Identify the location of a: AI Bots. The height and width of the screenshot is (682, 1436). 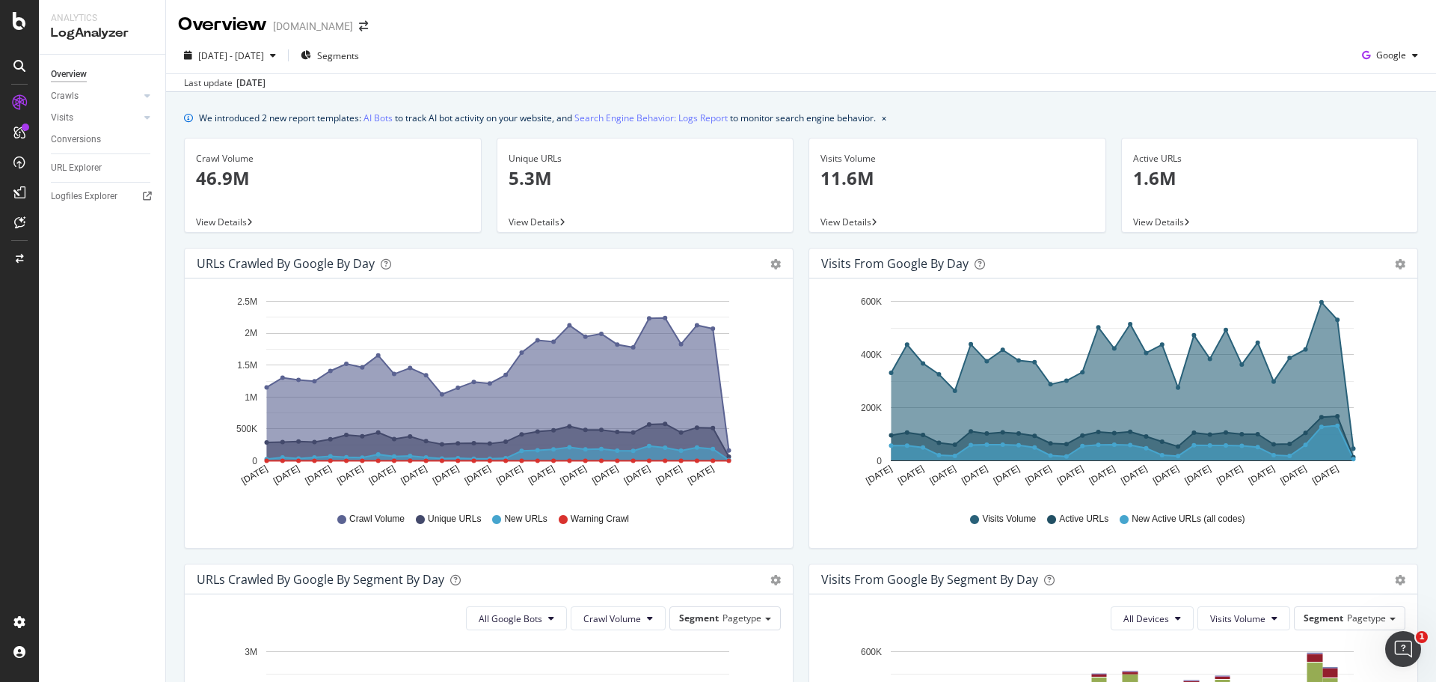
(378, 117).